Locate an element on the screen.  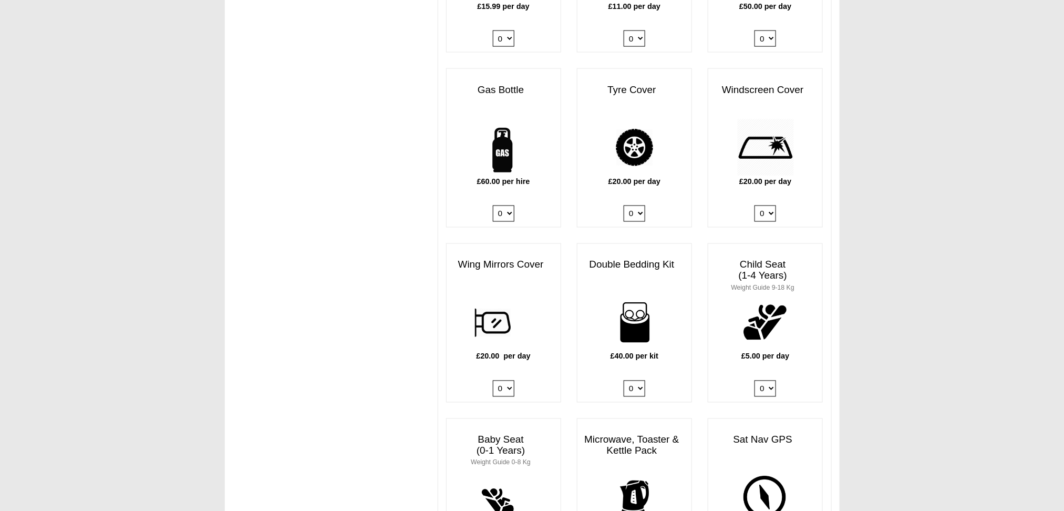
img: wing.png is located at coordinates (504, 322).